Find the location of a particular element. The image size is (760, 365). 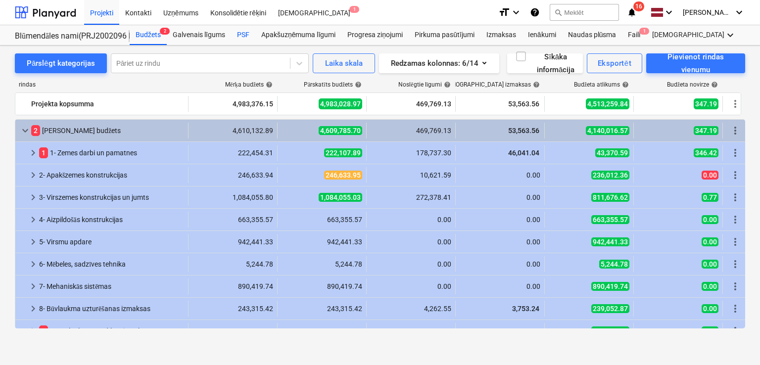

div: 8- Būvlaukma uzturēšanas izmaksas is located at coordinates (111, 309).